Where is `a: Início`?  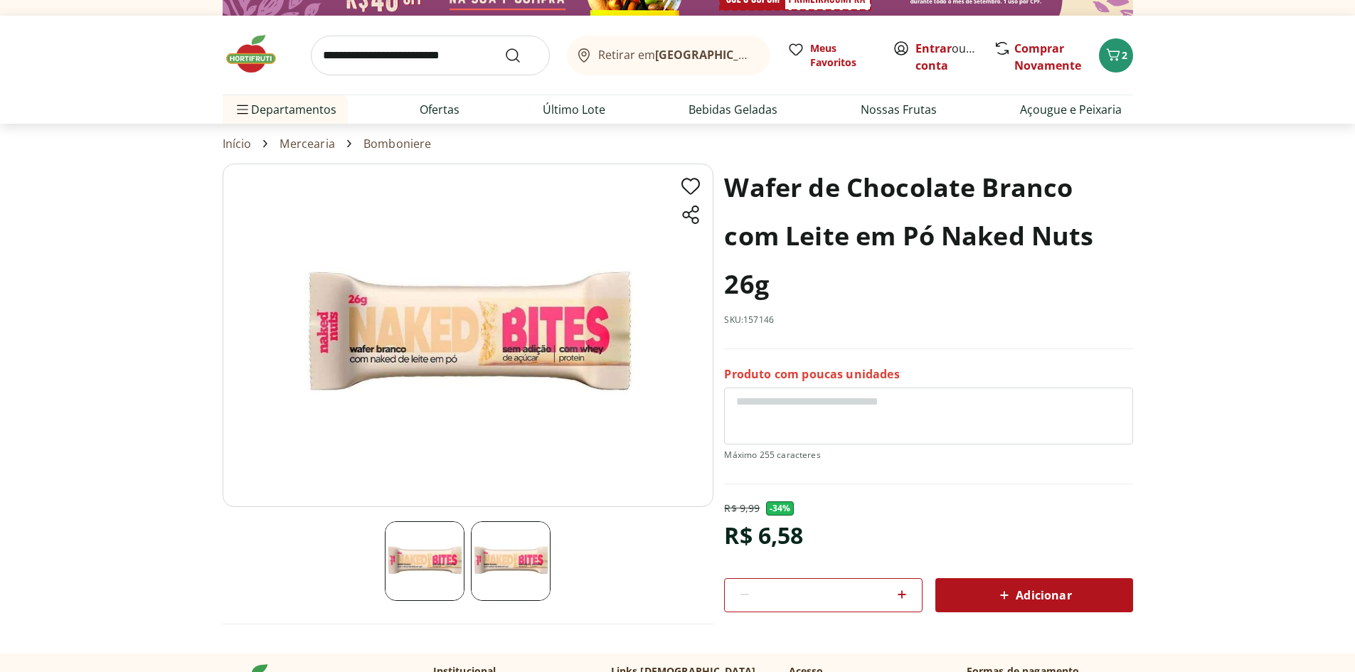 a: Início is located at coordinates (237, 144).